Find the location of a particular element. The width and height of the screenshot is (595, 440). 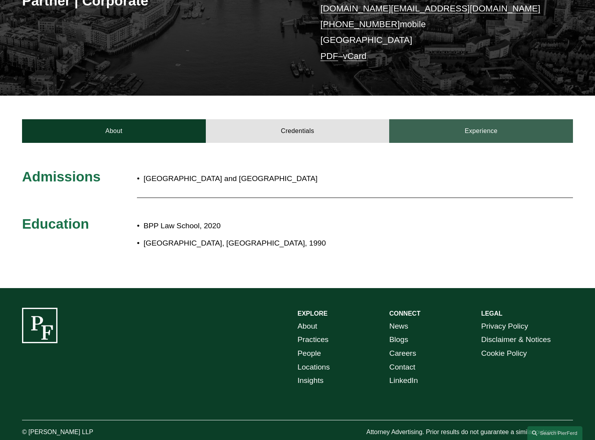

a: vCard is located at coordinates (355, 56).